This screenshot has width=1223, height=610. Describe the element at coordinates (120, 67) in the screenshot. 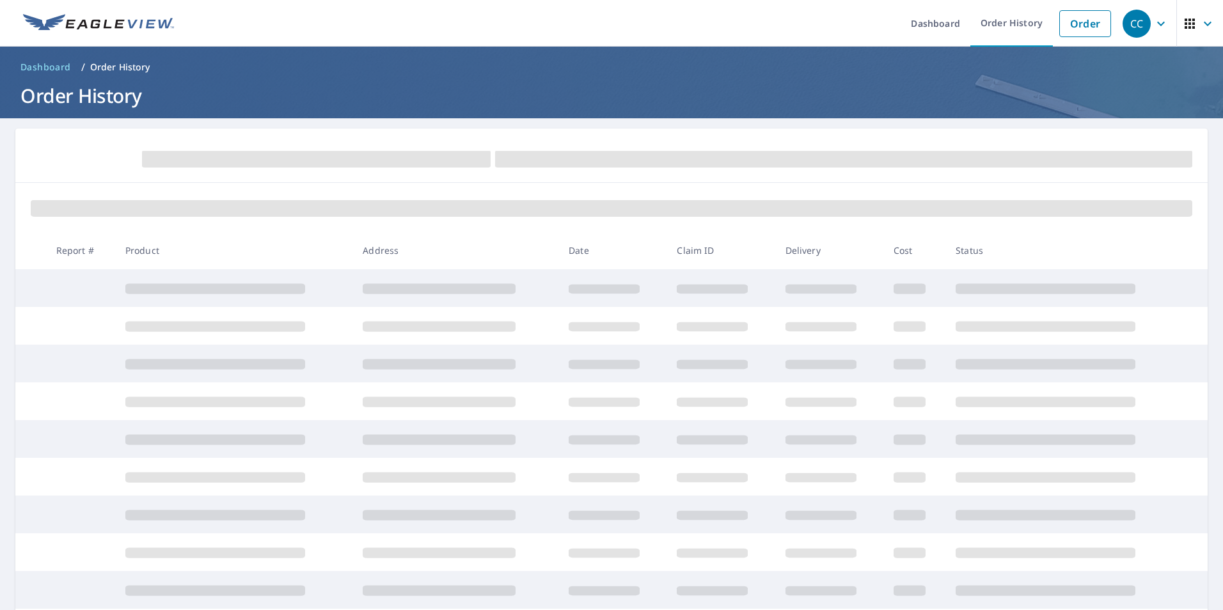

I see `p: Order History` at that location.